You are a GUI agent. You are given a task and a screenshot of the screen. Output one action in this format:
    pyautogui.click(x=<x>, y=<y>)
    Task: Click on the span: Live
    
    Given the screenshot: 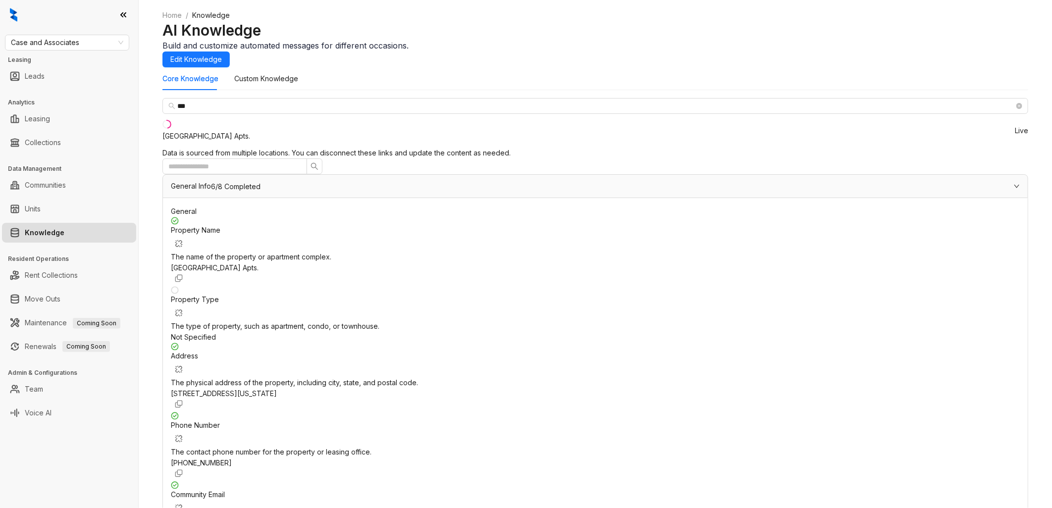 What is the action you would take?
    pyautogui.click(x=1021, y=131)
    